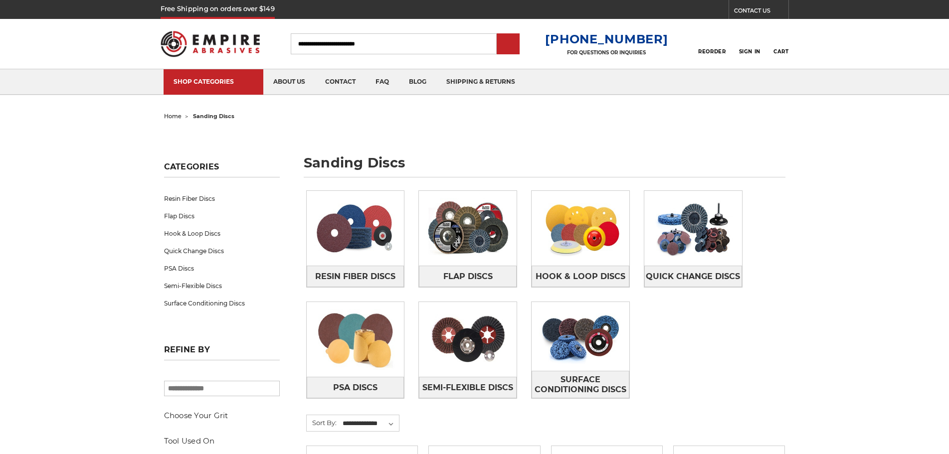  I want to click on div: Tool Used On, so click(222, 441).